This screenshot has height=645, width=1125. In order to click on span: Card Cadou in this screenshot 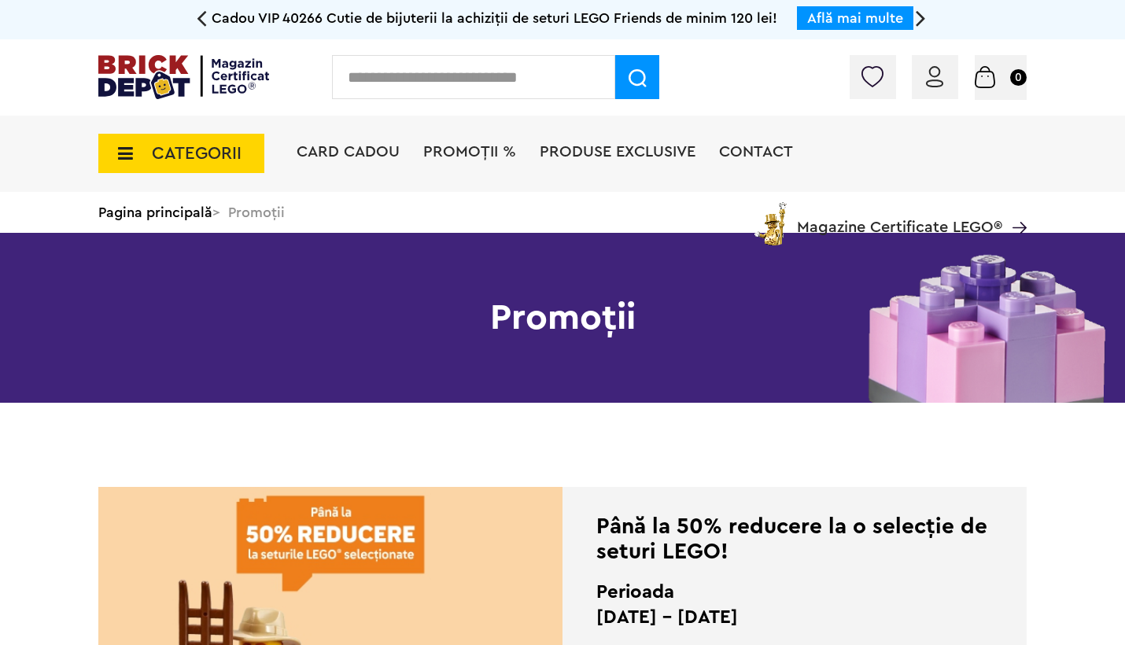, I will do `click(348, 152)`.